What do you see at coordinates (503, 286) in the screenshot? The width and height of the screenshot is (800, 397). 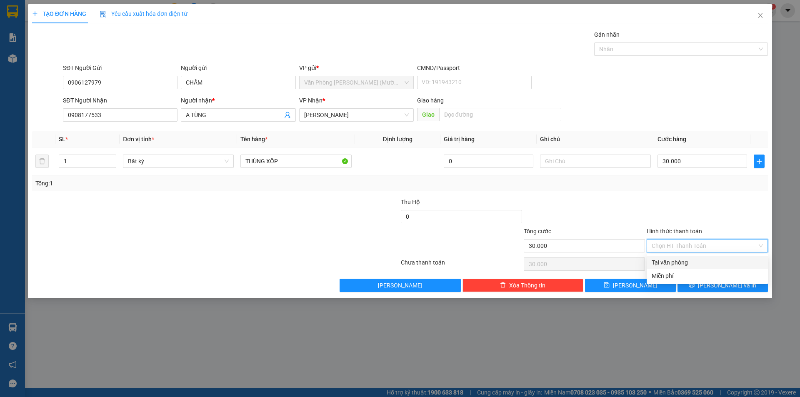 I see `span: delete` at bounding box center [503, 286].